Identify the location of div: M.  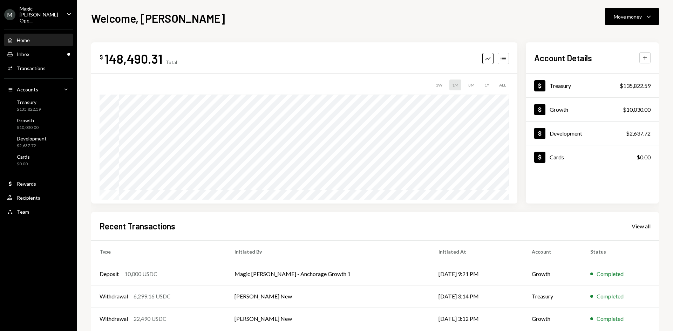
(10, 15).